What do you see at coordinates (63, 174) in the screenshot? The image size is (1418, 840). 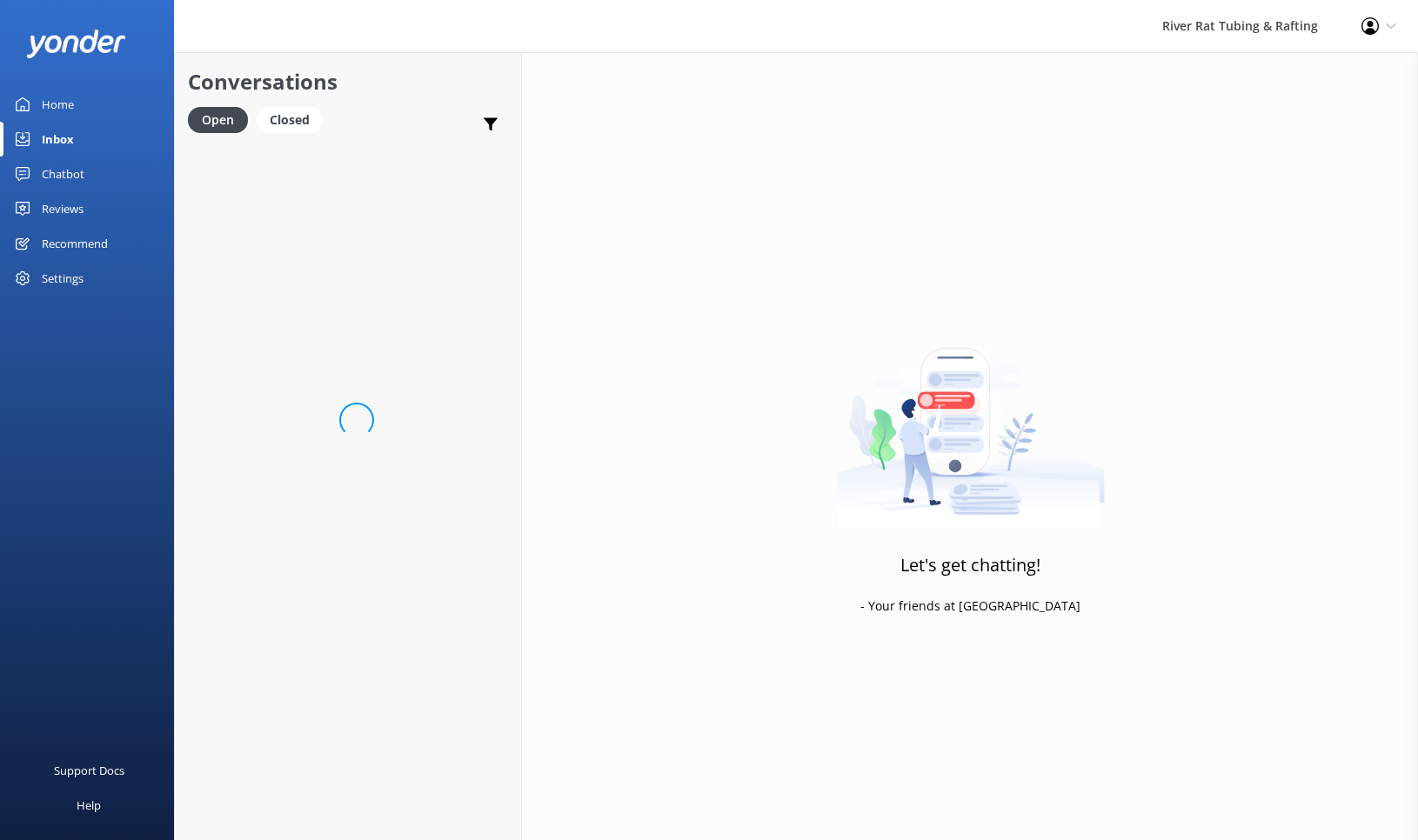 I see `div: Chatbot` at bounding box center [63, 174].